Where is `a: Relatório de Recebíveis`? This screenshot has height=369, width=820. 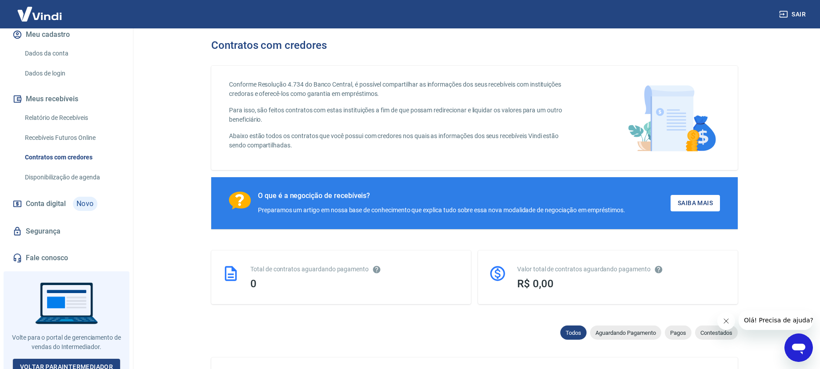 a: Relatório de Recebíveis is located at coordinates (72, 118).